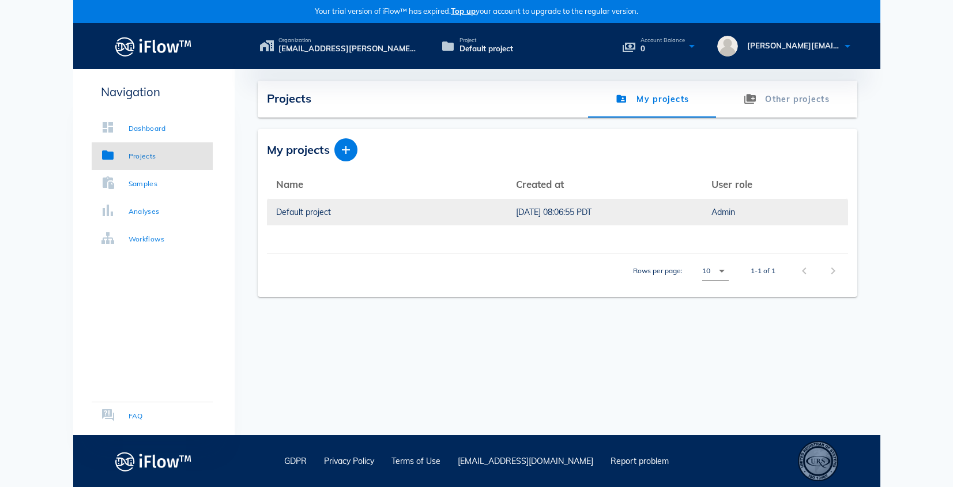 This screenshot has height=487, width=953. Describe the element at coordinates (463, 11) in the screenshot. I see `span: Top up` at that location.